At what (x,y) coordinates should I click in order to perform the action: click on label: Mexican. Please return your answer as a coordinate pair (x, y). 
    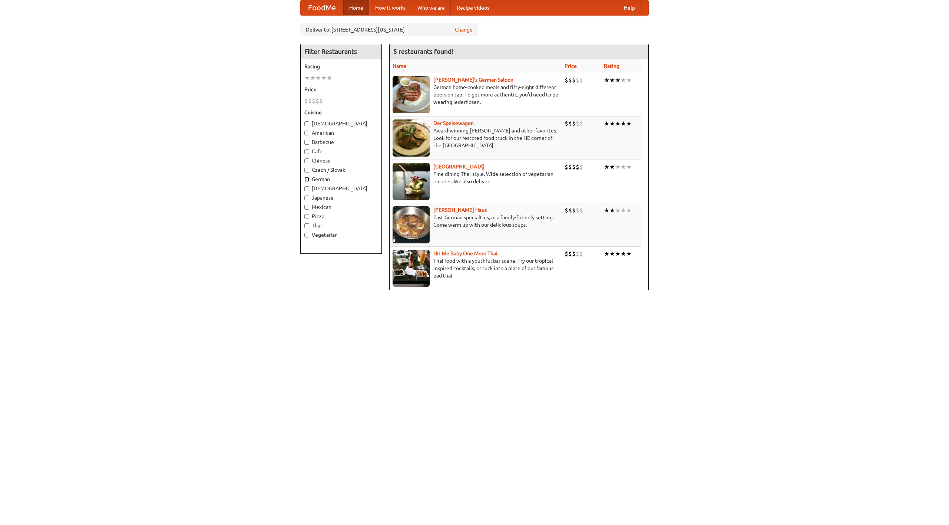
    Looking at the image, I should click on (341, 207).